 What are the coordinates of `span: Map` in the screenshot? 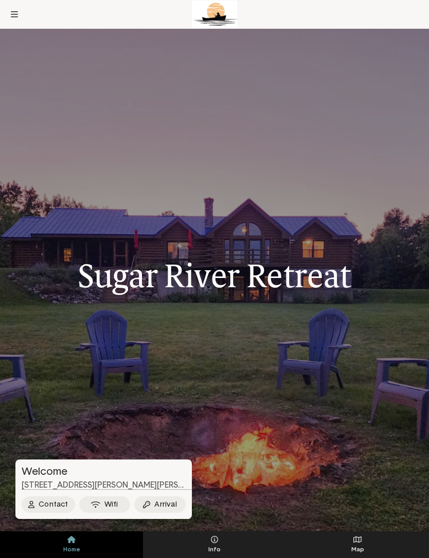 It's located at (357, 550).